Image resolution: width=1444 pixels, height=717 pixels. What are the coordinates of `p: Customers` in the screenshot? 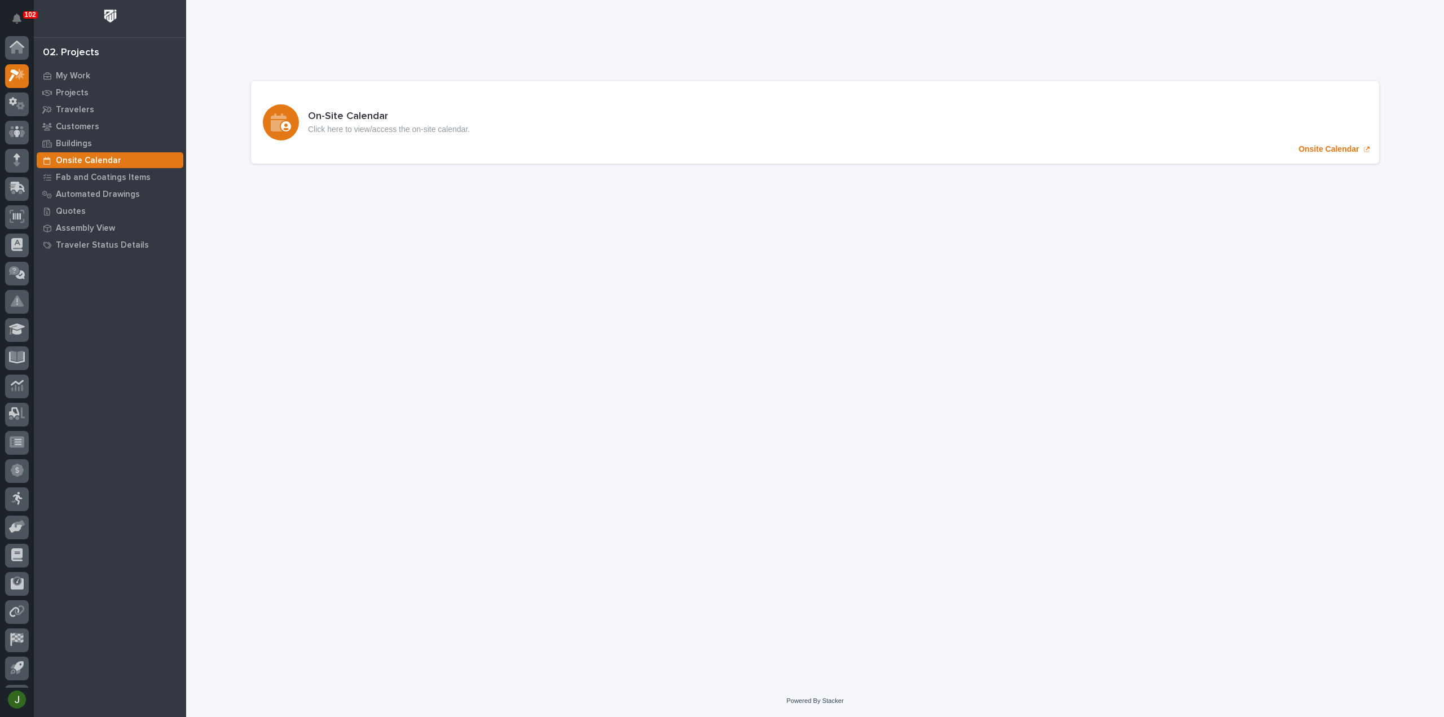 It's located at (77, 127).